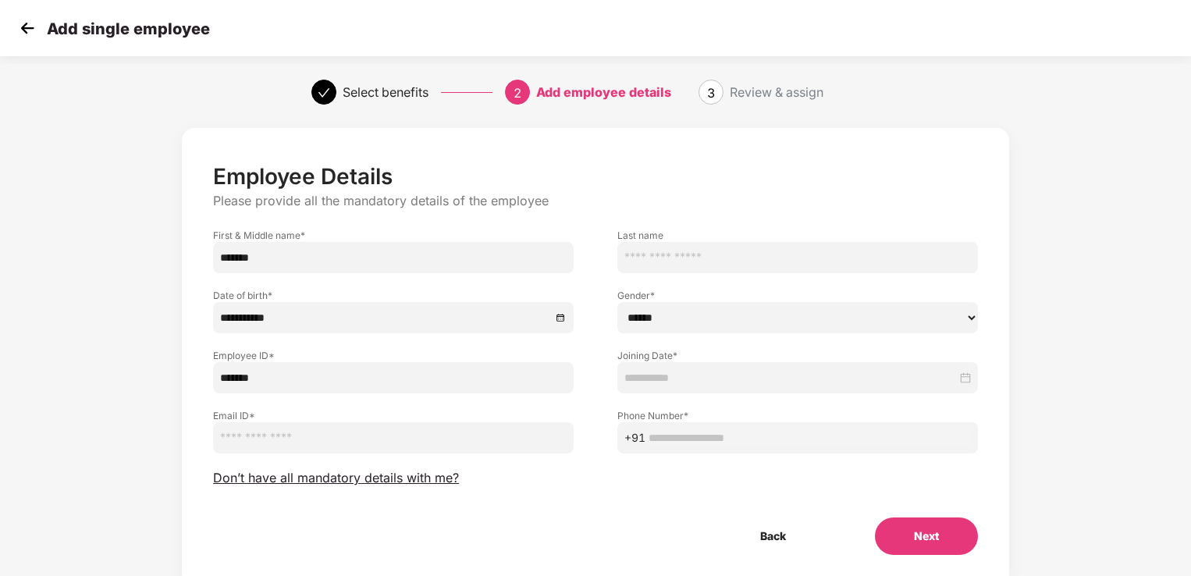 Image resolution: width=1191 pixels, height=576 pixels. I want to click on button: Next, so click(926, 536).